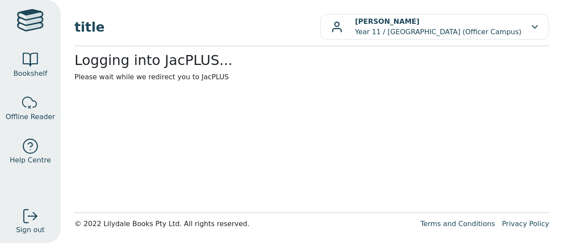 The width and height of the screenshot is (563, 243). Describe the element at coordinates (30, 160) in the screenshot. I see `span: Help Centre` at that location.